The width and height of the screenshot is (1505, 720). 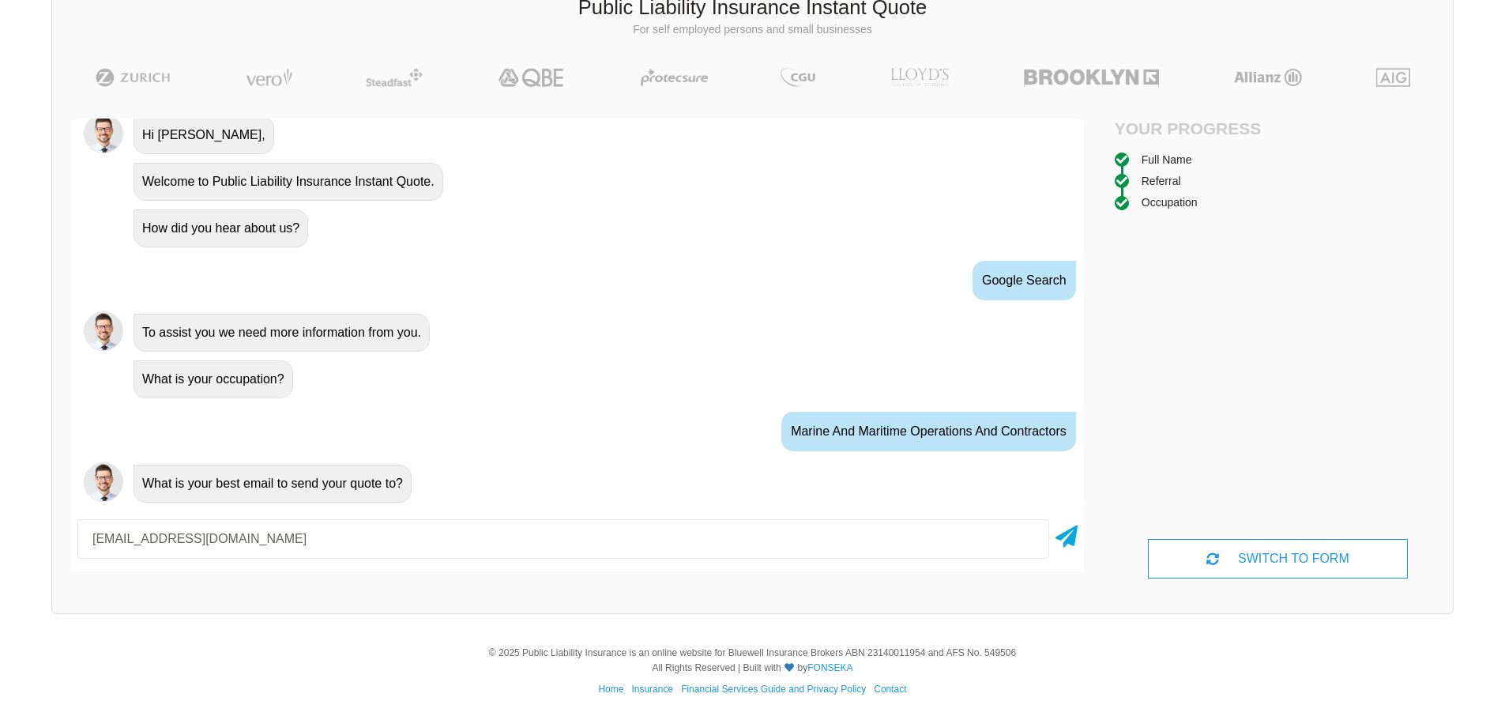 I want to click on img: LLOYD's | Public Liability Insurance, so click(x=920, y=77).